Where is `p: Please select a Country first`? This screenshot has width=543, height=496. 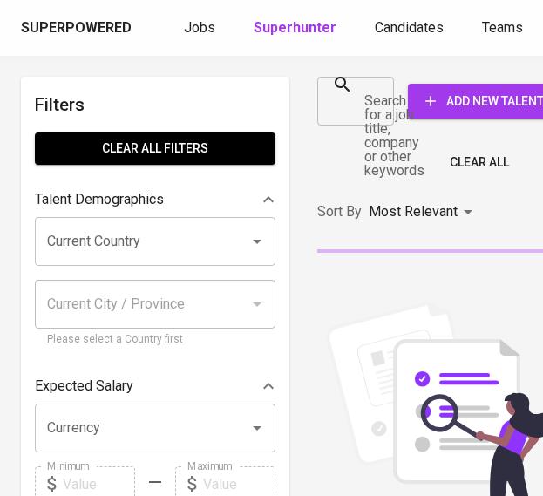 p: Please select a Country first is located at coordinates (155, 340).